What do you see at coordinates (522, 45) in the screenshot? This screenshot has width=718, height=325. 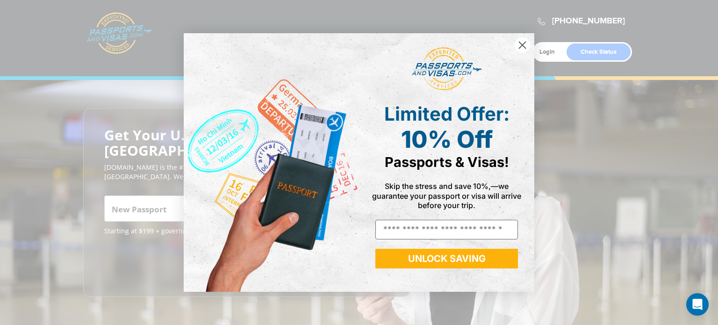 I see `button: Close dialog` at bounding box center [522, 45].